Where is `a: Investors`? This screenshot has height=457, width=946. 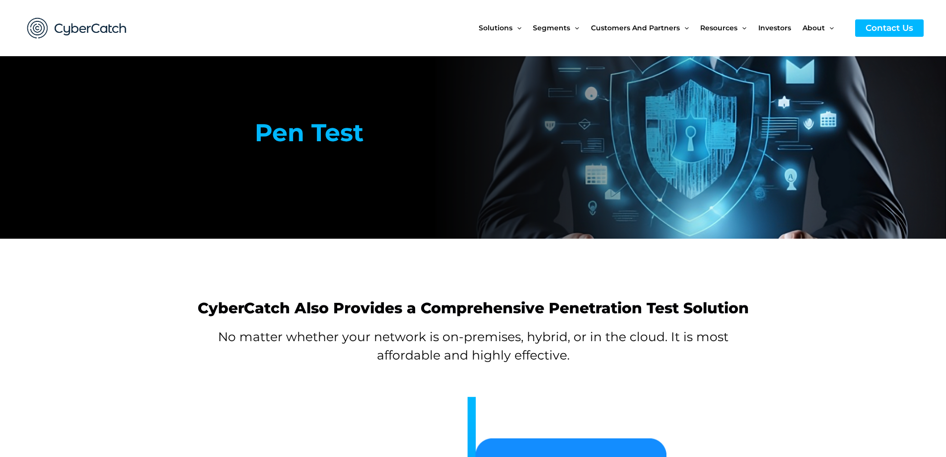
a: Investors is located at coordinates (780, 28).